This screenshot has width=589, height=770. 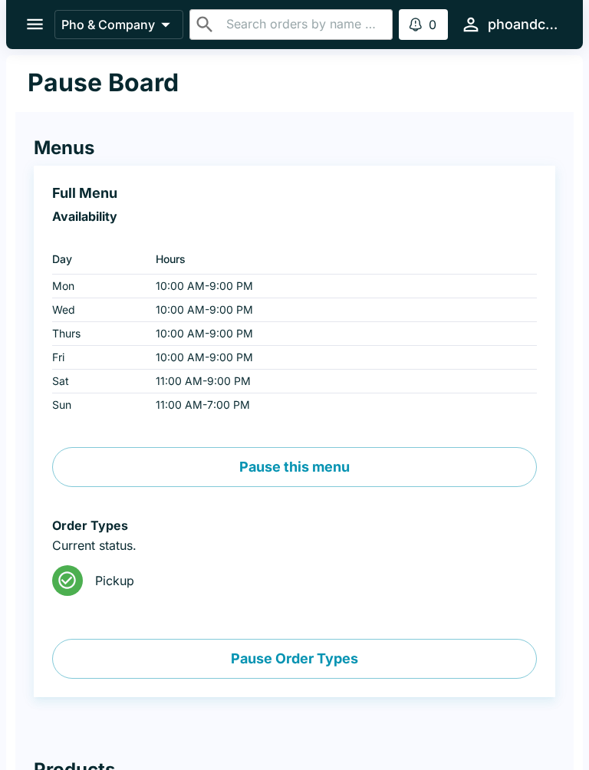 I want to click on p: Pho & Company, so click(x=108, y=25).